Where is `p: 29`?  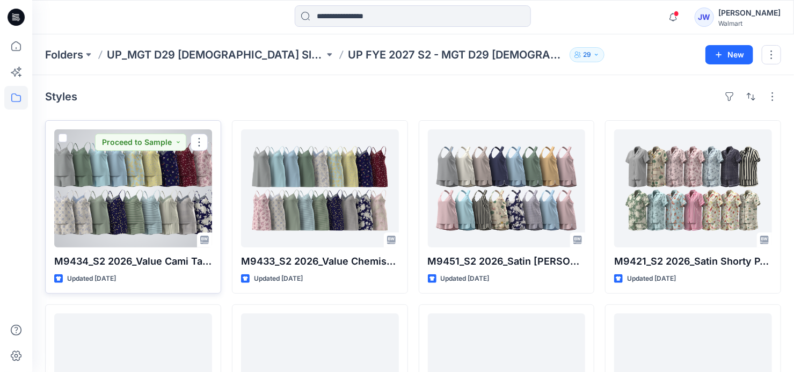
p: 29 is located at coordinates (587, 55).